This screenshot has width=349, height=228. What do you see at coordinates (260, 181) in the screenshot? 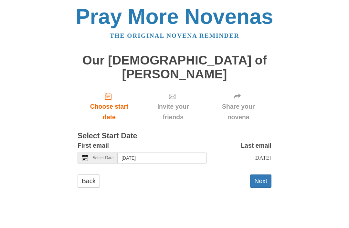
I see `button: Next` at bounding box center [260, 181].